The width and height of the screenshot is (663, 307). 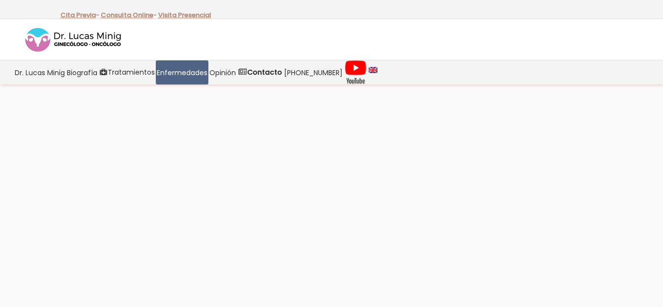 I want to click on a: Consulta Online, so click(x=127, y=15).